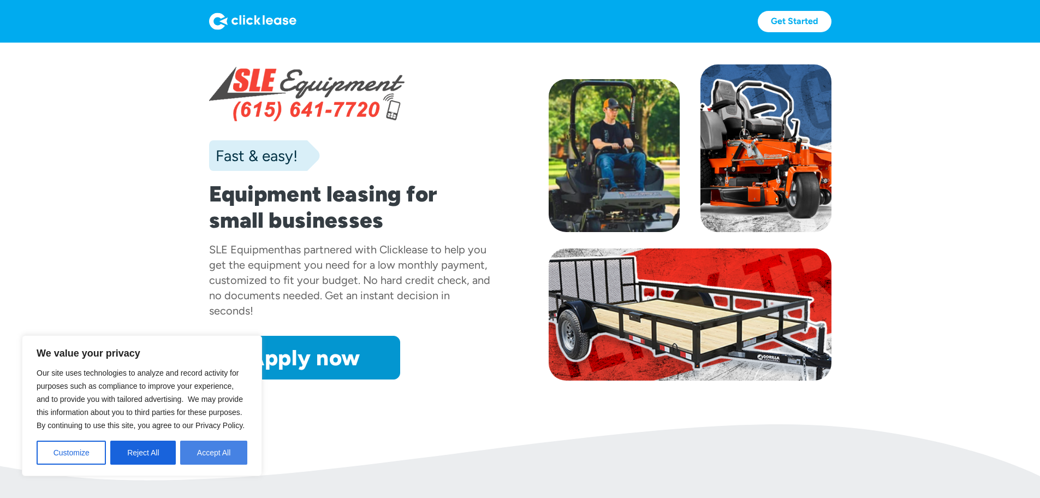 This screenshot has width=1040, height=498. What do you see at coordinates (213, 452) in the screenshot?
I see `button: Accept All` at bounding box center [213, 452].